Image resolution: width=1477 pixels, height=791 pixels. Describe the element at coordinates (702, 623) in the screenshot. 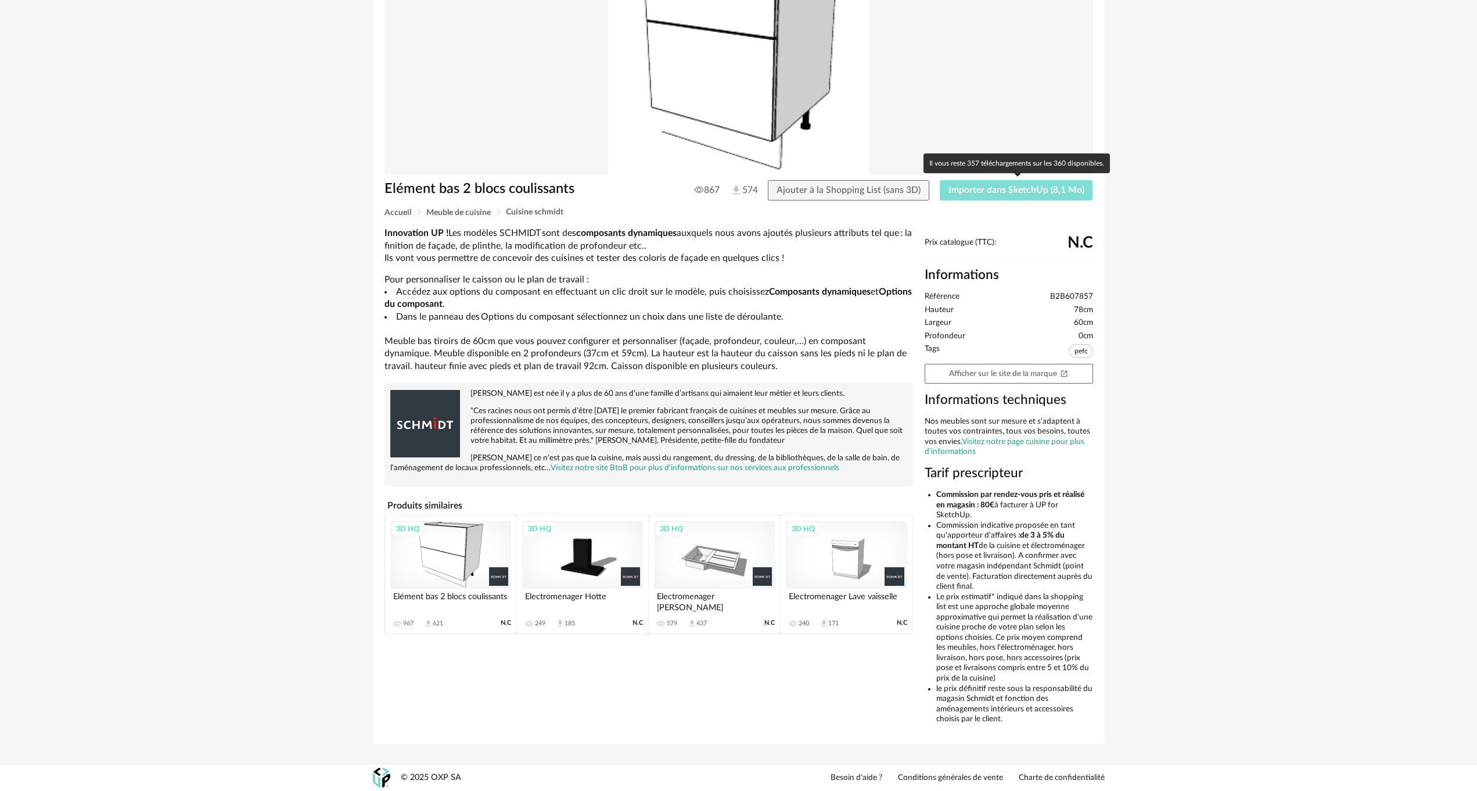

I see `div: 437` at that location.